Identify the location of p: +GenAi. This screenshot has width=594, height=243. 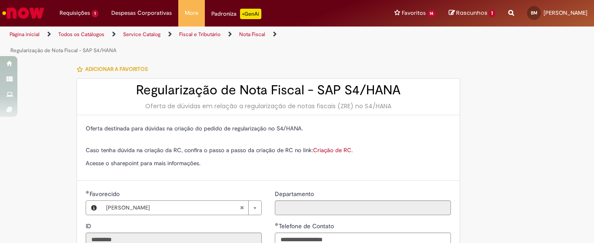
(250, 14).